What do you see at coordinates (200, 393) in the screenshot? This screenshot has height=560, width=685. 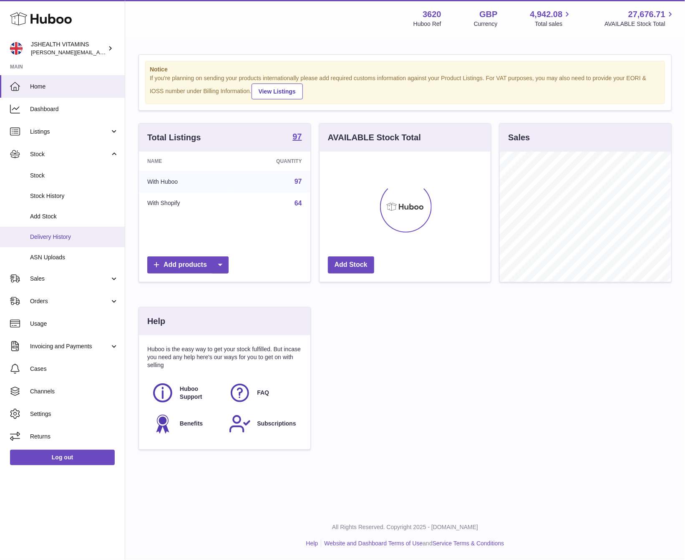 I see `span: Huboo Support` at bounding box center [200, 393].